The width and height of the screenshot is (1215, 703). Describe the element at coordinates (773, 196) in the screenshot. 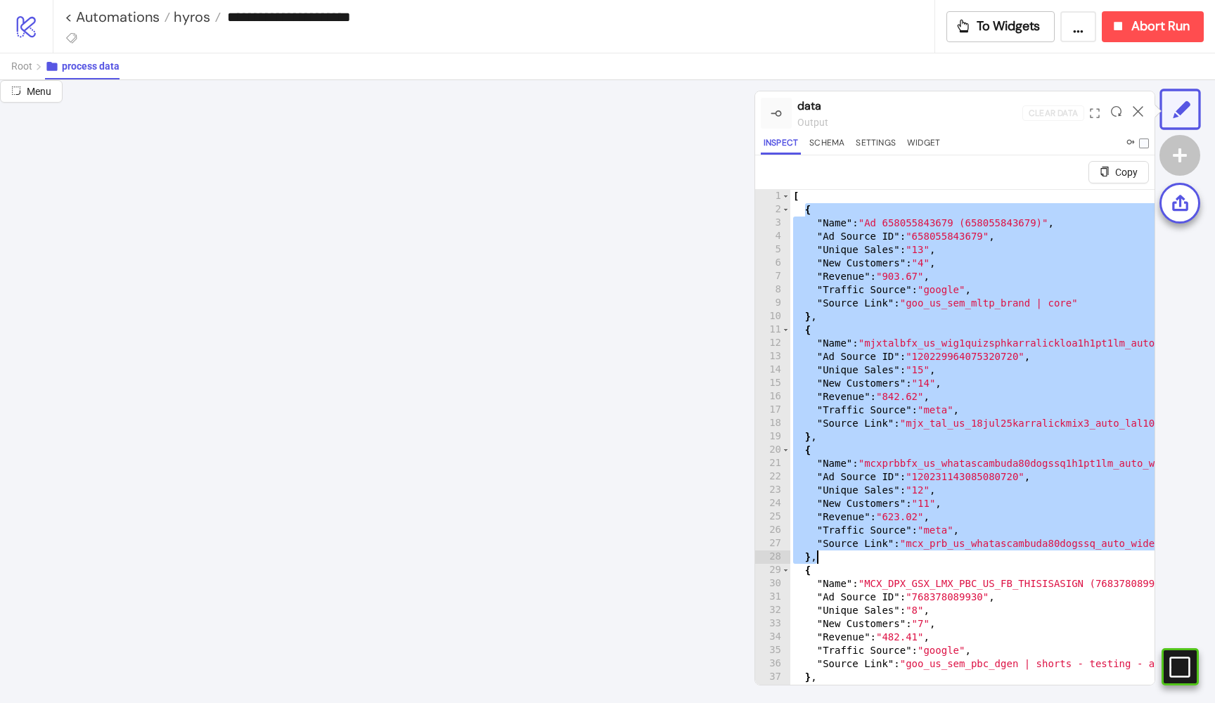

I see `div: 1` at that location.